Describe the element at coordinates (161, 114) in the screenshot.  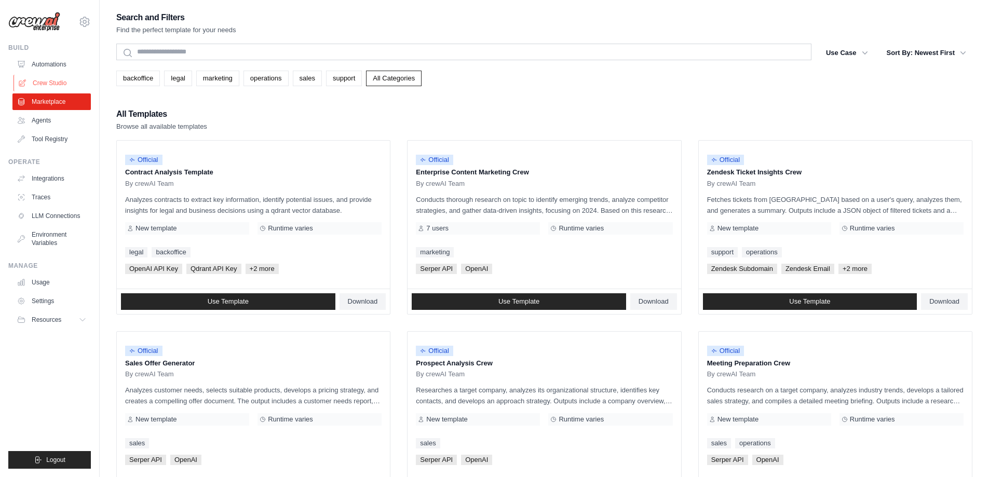
I see `h2: All Templates` at that location.